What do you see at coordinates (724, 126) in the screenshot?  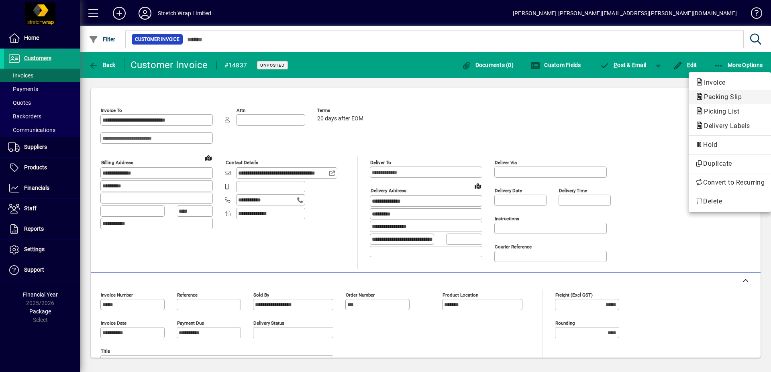 I see `span: Delivery Labels` at bounding box center [724, 126].